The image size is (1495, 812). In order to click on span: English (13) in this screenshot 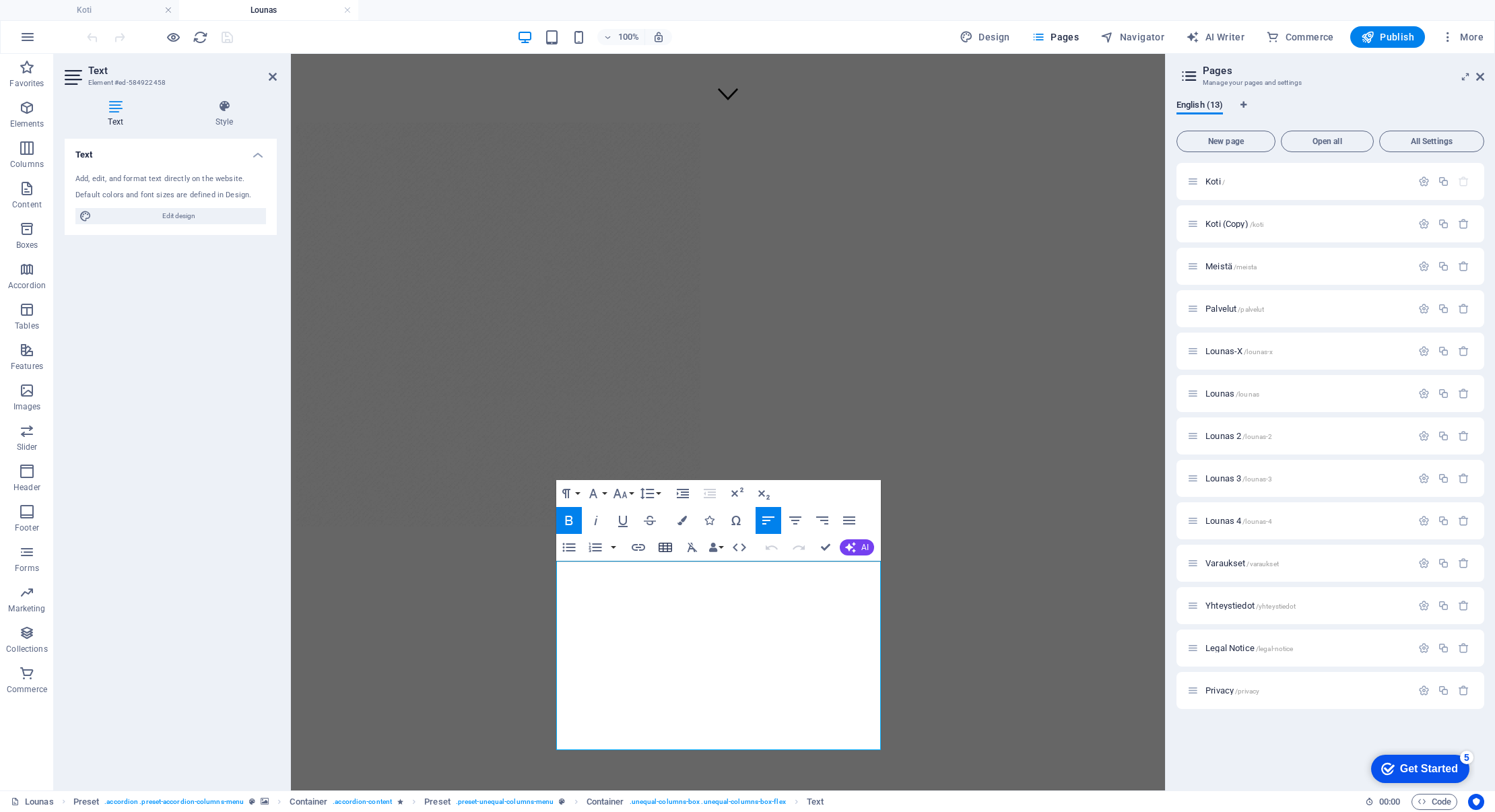, I will do `click(1199, 106)`.